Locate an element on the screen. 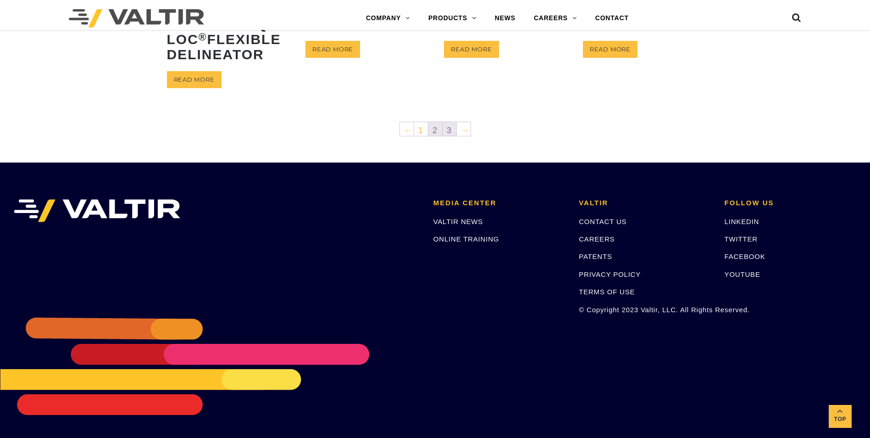  img: Valtir is located at coordinates (136, 18).